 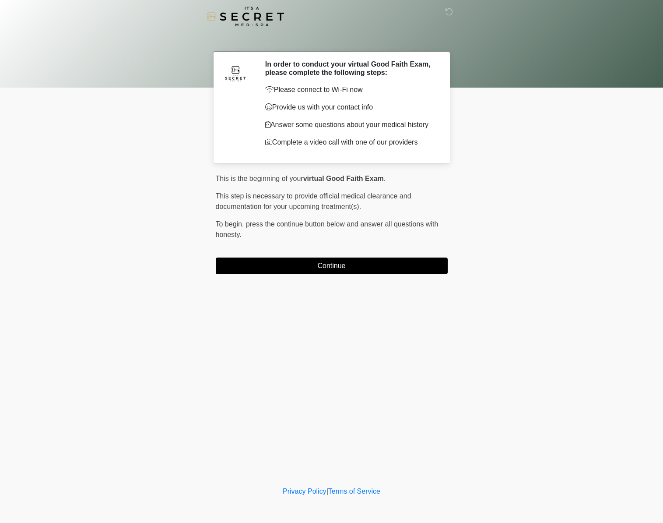 What do you see at coordinates (350, 107) in the screenshot?
I see `p: Provide us with your contact info` at bounding box center [350, 107].